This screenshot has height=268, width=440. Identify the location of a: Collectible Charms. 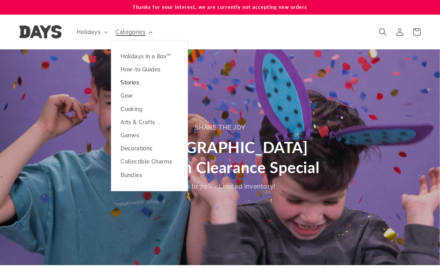
(149, 161).